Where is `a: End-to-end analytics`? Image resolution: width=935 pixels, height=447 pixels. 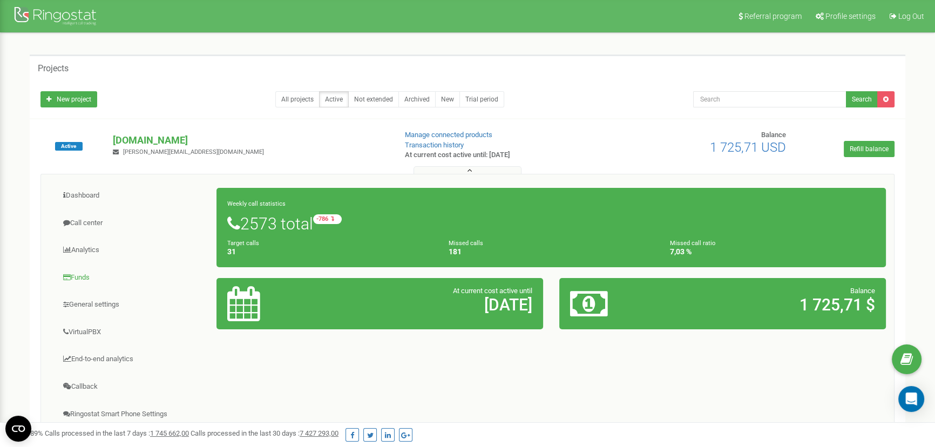
a: End-to-end analytics is located at coordinates (133, 359).